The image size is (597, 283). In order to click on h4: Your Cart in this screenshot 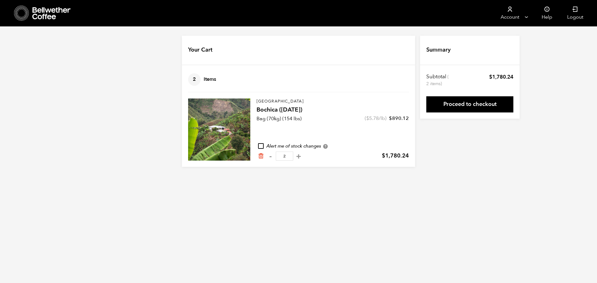, I will do `click(200, 50)`.